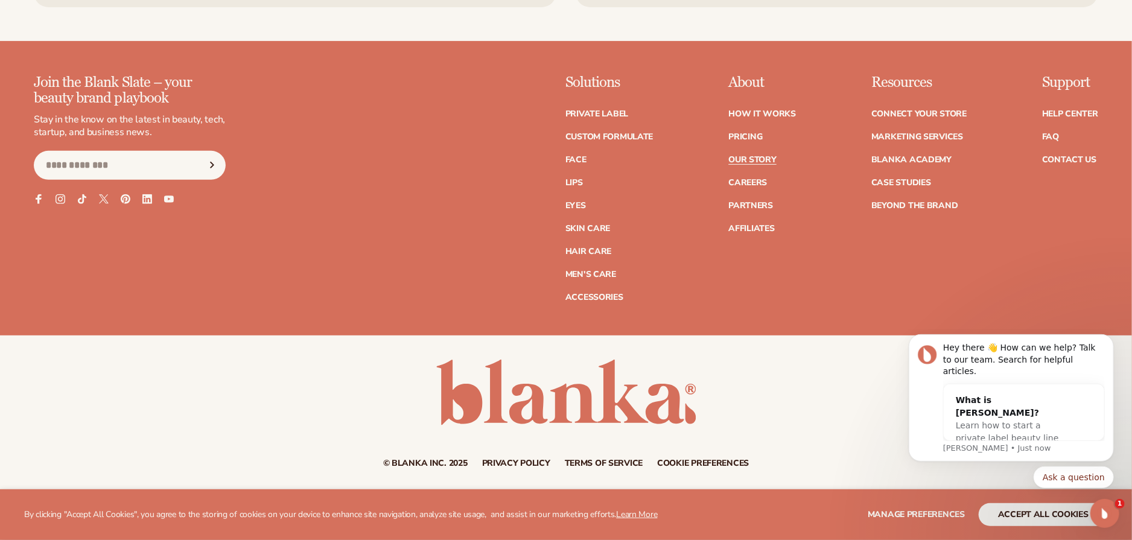 This screenshot has width=1132, height=540. I want to click on a: Custom formulate, so click(609, 137).